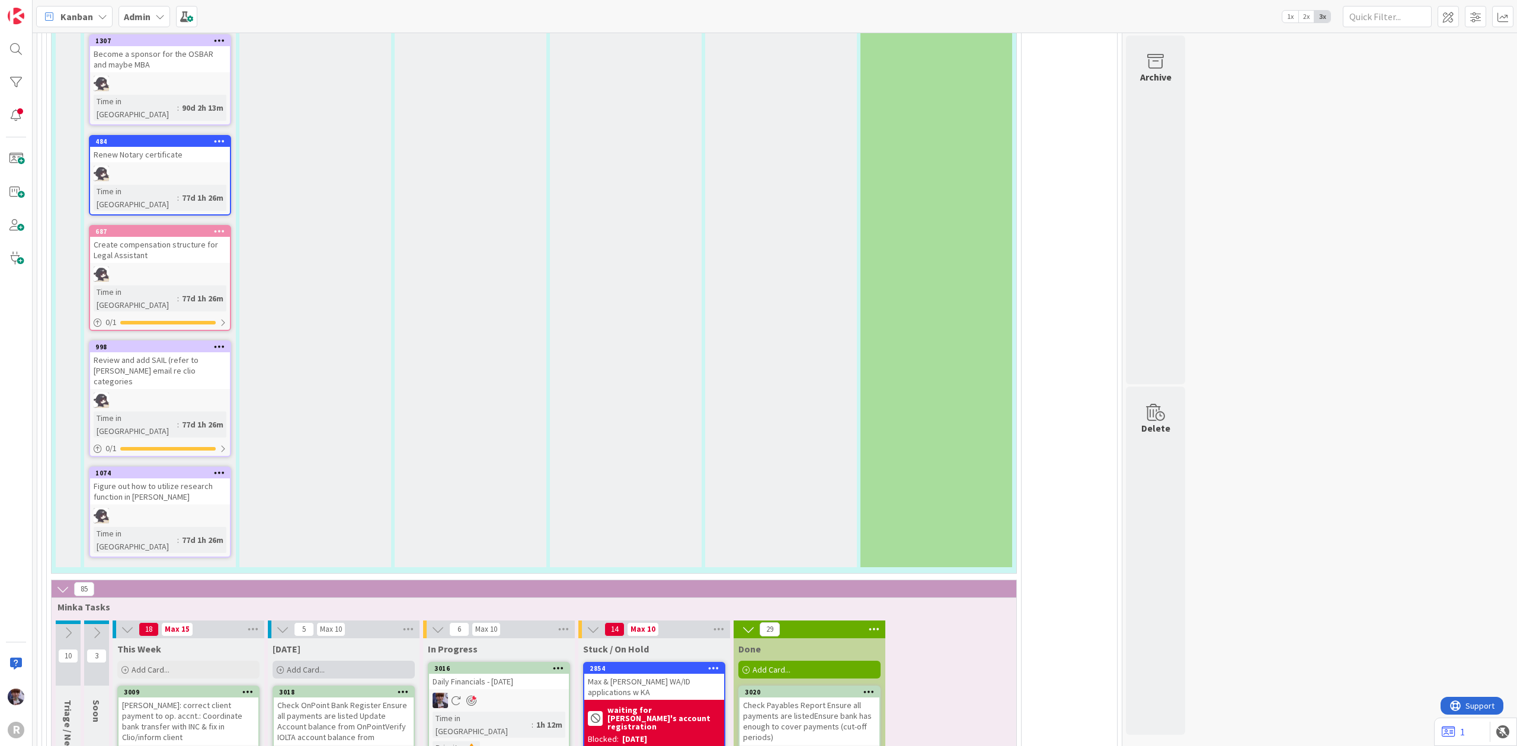 Image resolution: width=1517 pixels, height=746 pixels. I want to click on span: 2x, so click(1306, 17).